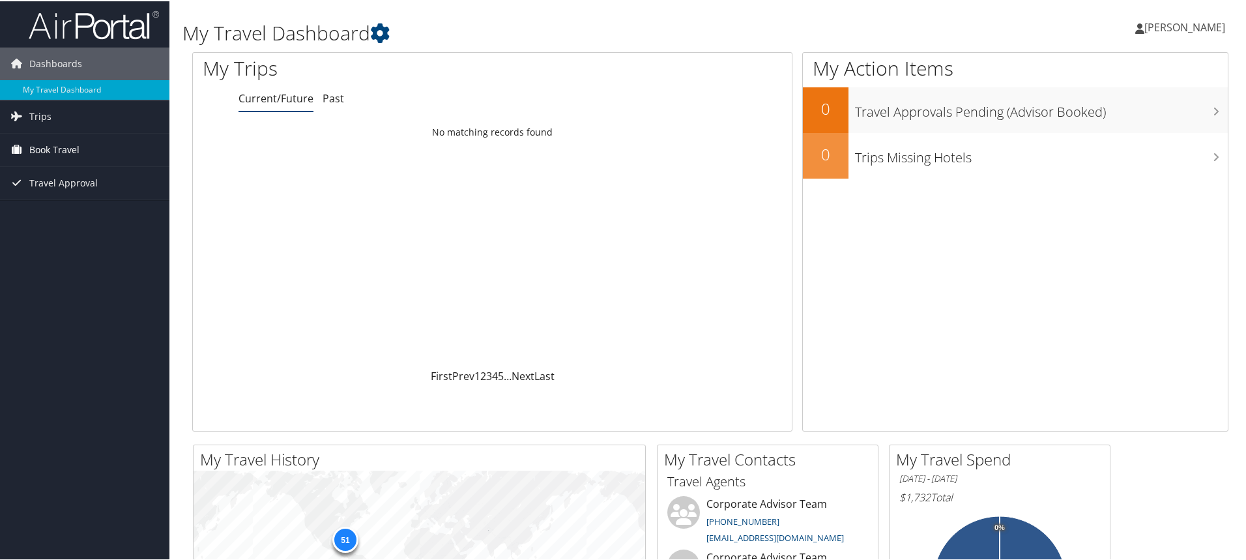  I want to click on h3: Trips Missing Hotels, so click(1041, 153).